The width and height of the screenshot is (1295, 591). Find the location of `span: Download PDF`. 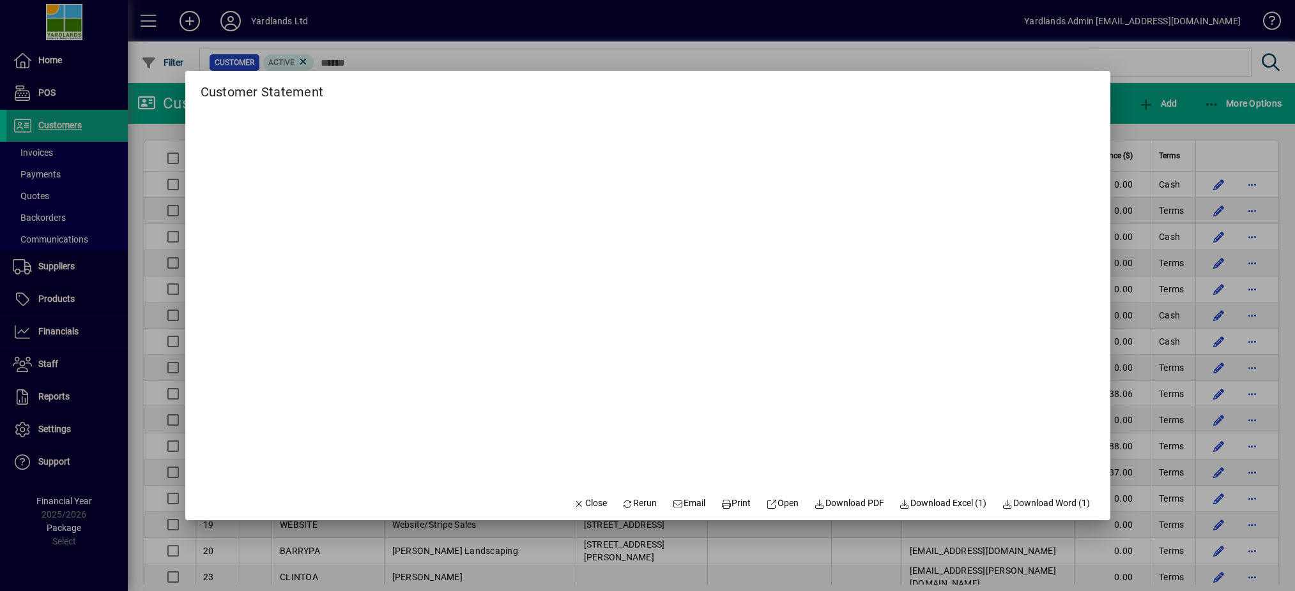

span: Download PDF is located at coordinates (849, 503).